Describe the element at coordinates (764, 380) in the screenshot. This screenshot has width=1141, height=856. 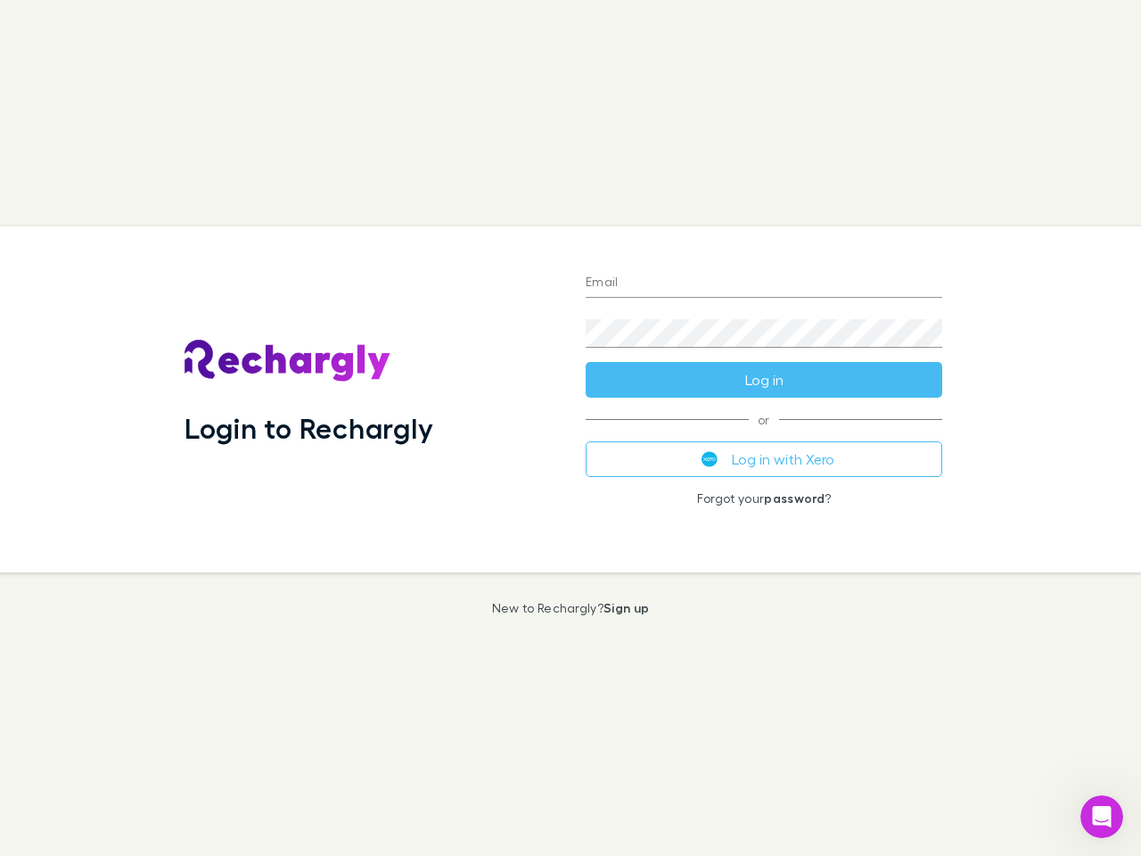
I see `button: Log in` at that location.